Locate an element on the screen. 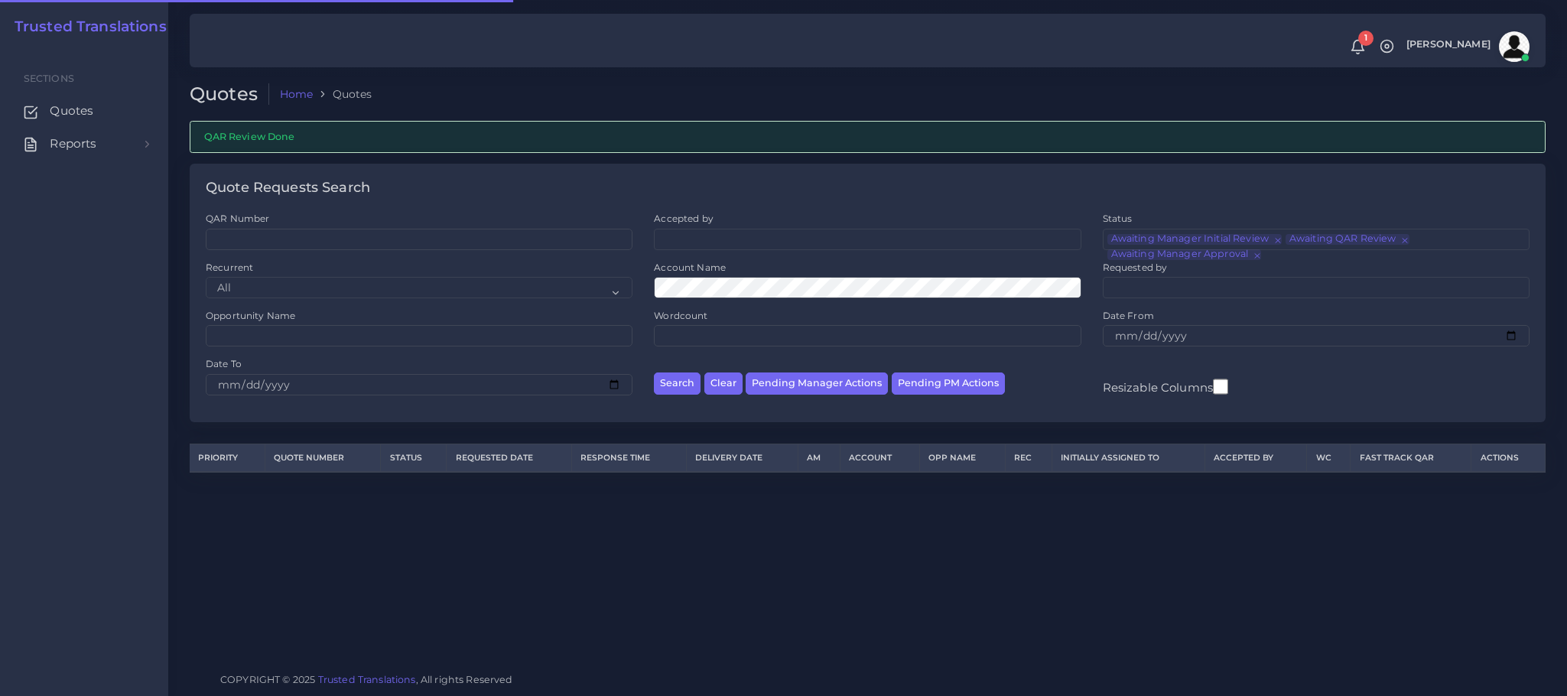  a: Reports is located at coordinates (84, 144).